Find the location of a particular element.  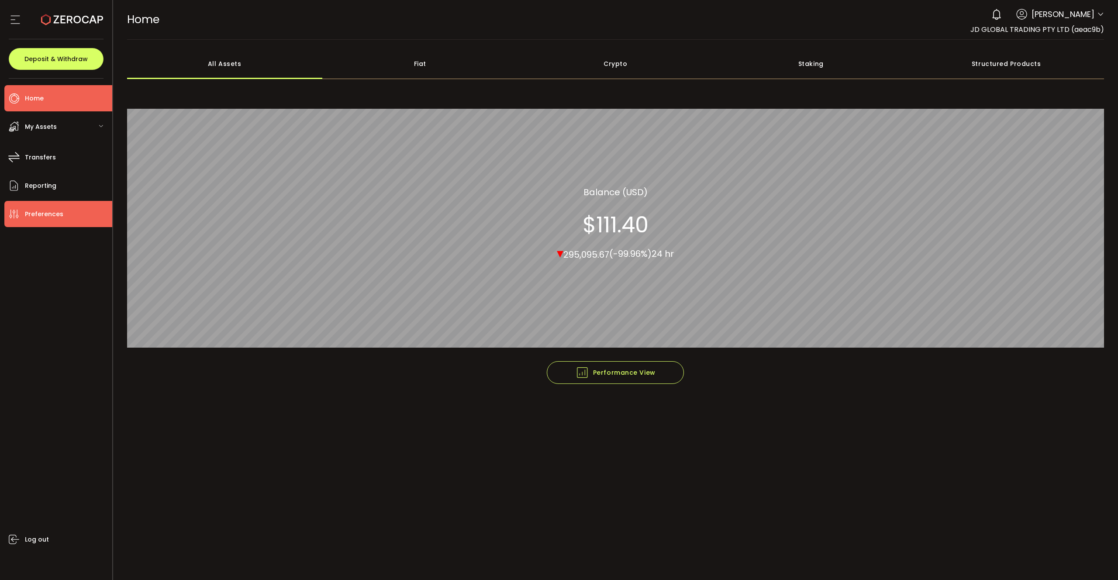

div: Crypto is located at coordinates (616, 64).